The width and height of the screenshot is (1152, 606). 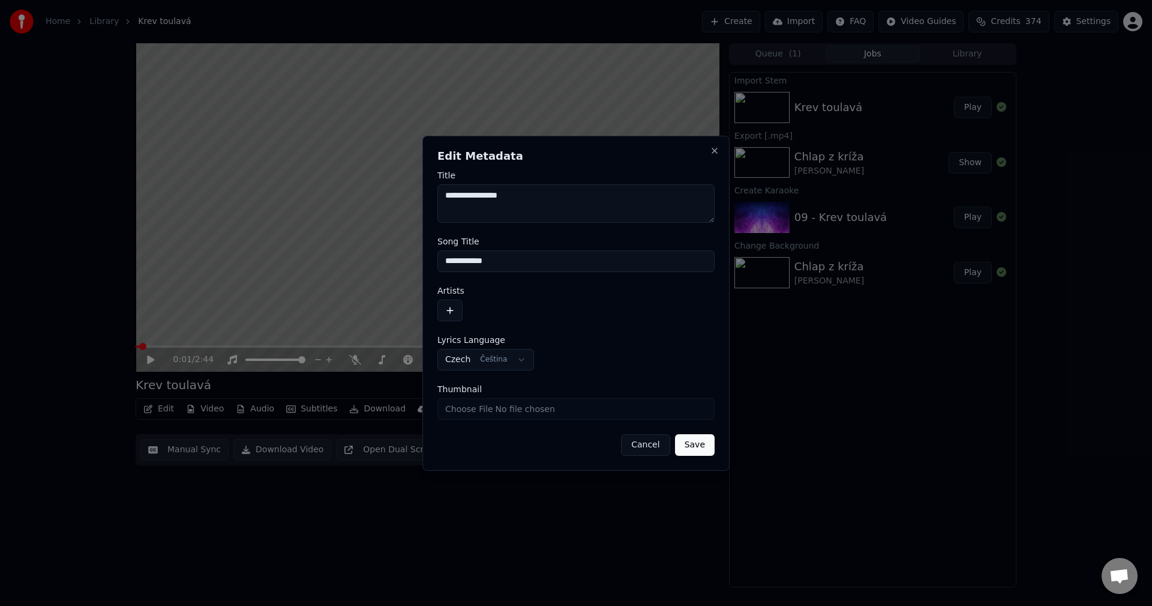 What do you see at coordinates (576, 156) in the screenshot?
I see `h2: Edit Metadata` at bounding box center [576, 156].